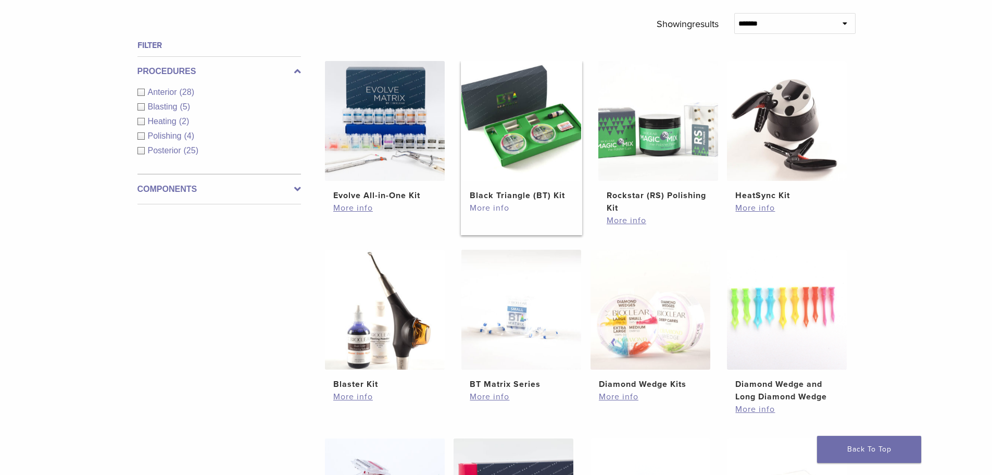  What do you see at coordinates (385, 320) in the screenshot?
I see `a: Blaster KitBlaster Kit` at bounding box center [385, 320].